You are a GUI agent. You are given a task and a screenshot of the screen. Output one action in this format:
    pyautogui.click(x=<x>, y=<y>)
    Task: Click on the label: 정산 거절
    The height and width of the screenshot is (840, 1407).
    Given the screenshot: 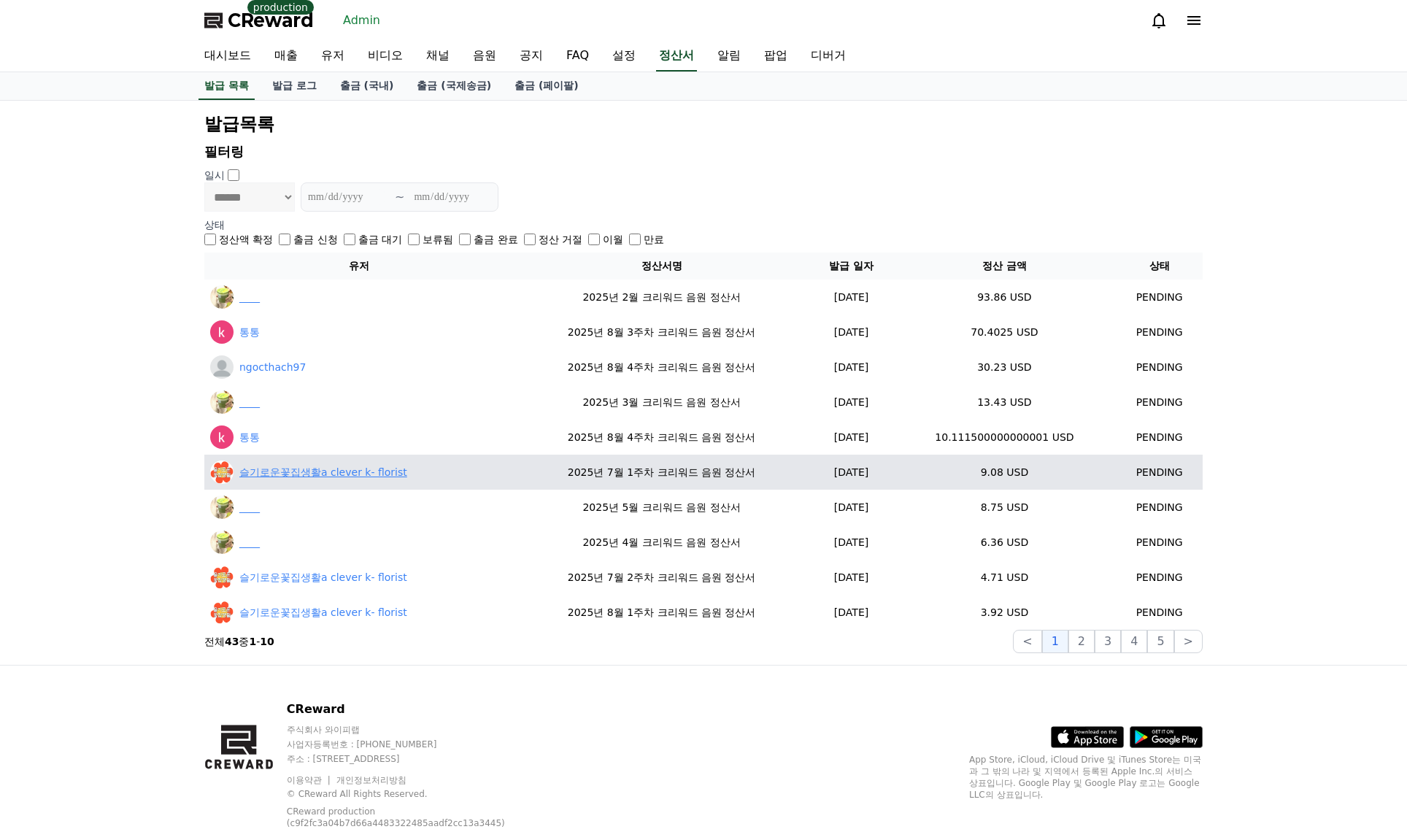 What is the action you would take?
    pyautogui.click(x=561, y=240)
    